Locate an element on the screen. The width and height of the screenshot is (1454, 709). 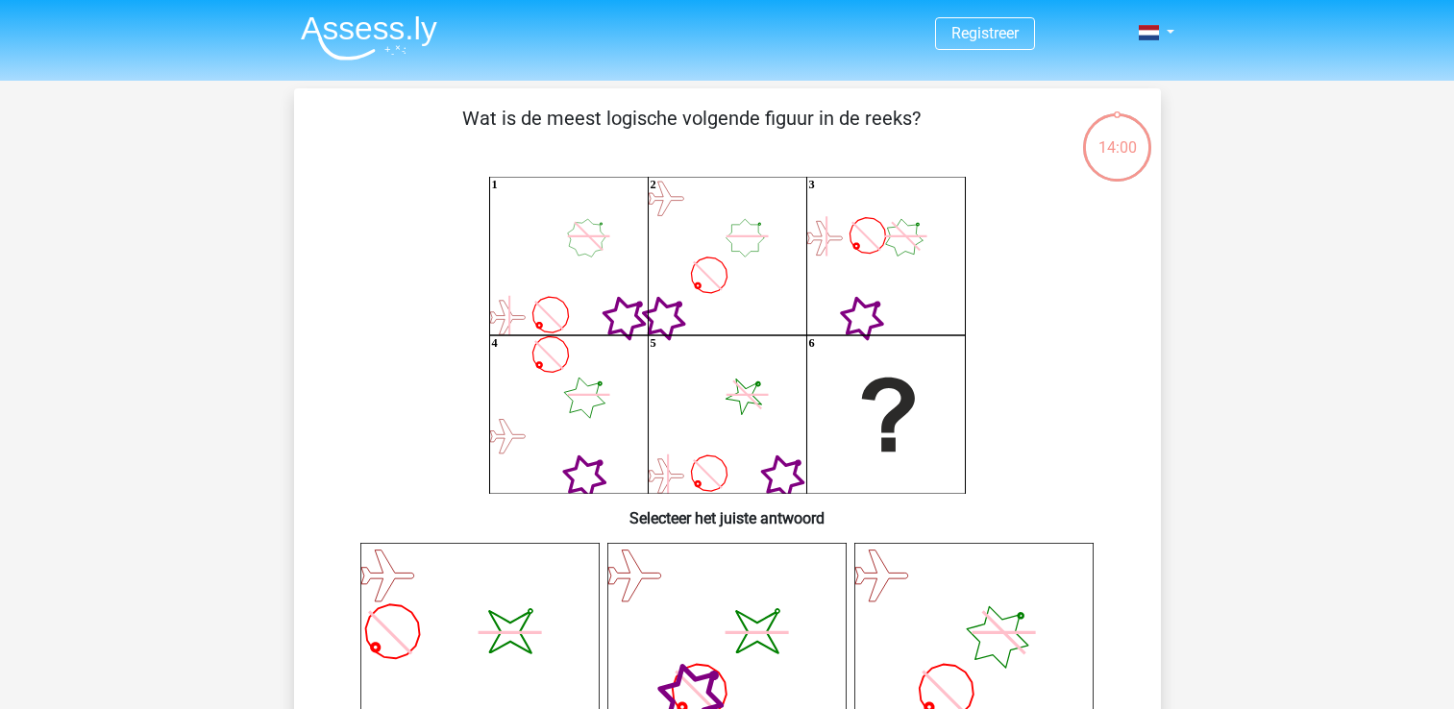
text: 2 is located at coordinates (652, 185).